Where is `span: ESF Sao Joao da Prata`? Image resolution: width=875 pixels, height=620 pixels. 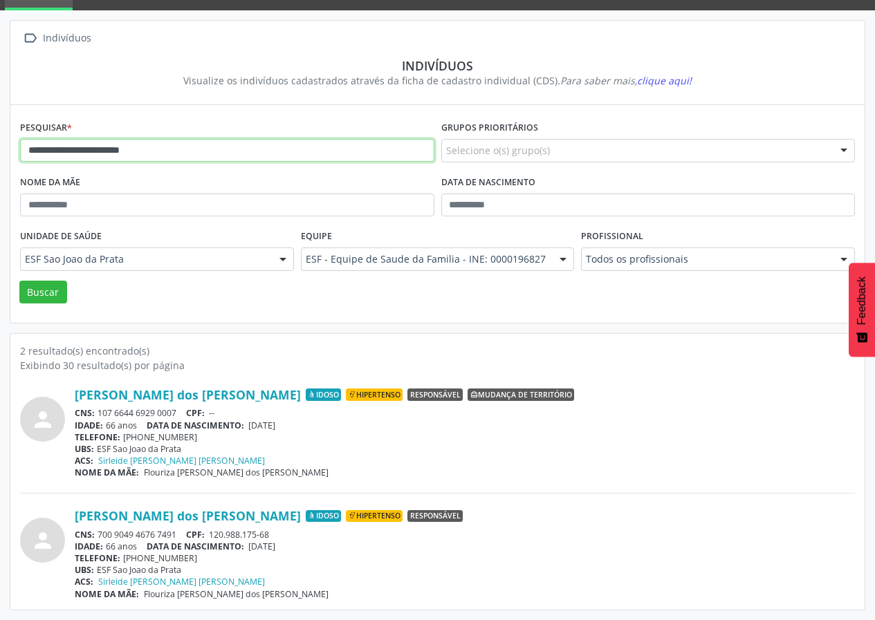
span: ESF Sao Joao da Prata is located at coordinates (145, 259).